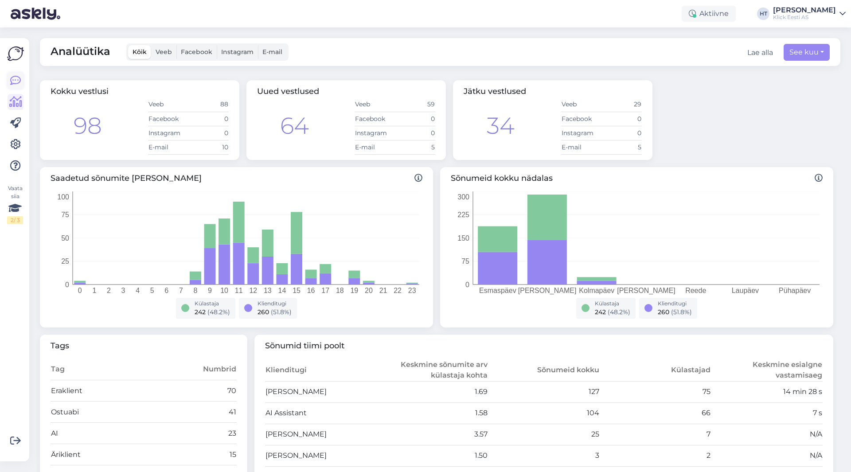  What do you see at coordinates (120, 370) in the screenshot?
I see `th: Tag` at bounding box center [120, 370].